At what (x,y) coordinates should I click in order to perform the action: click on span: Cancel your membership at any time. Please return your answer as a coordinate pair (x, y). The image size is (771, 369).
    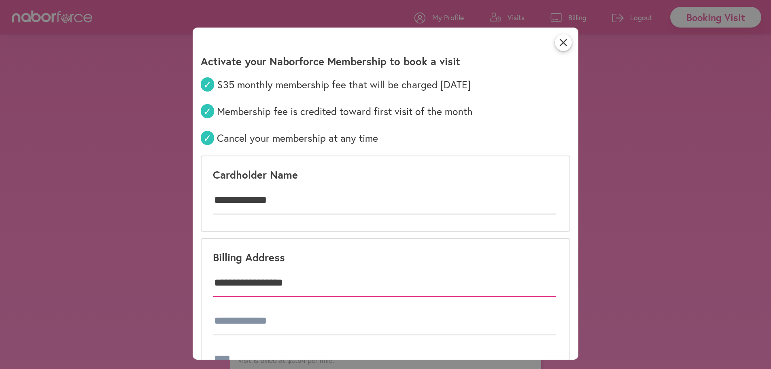
    Looking at the image, I should click on (290, 138).